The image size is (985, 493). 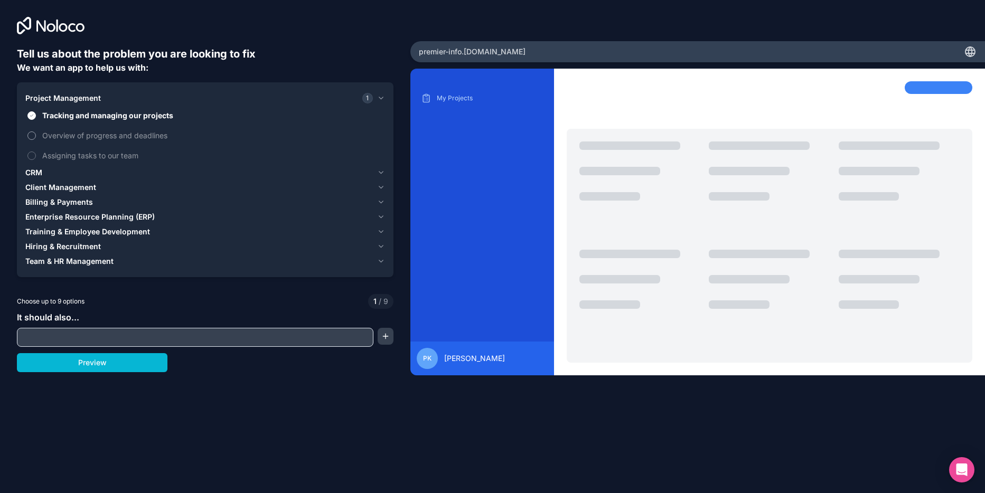 I want to click on span: Enterprise Resource Planning (ERP), so click(x=90, y=217).